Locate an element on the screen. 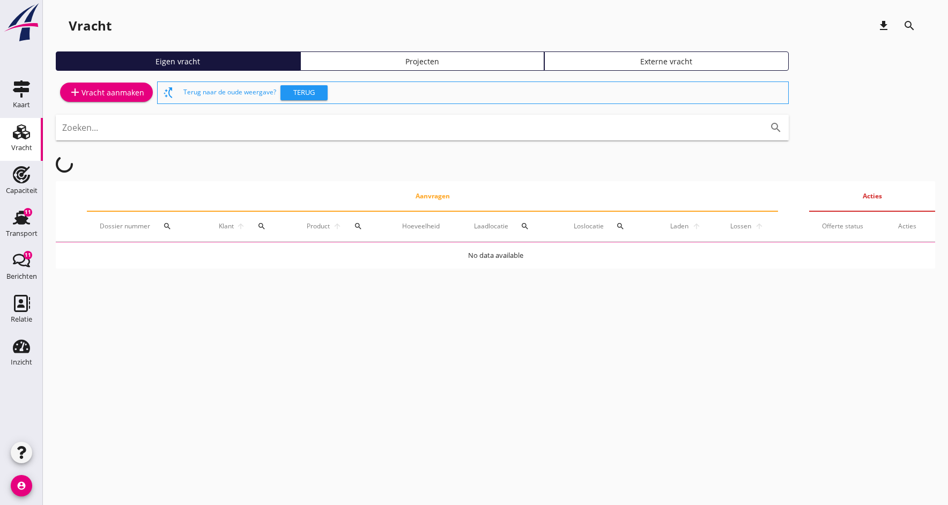  div: Relatie is located at coordinates (21, 319).